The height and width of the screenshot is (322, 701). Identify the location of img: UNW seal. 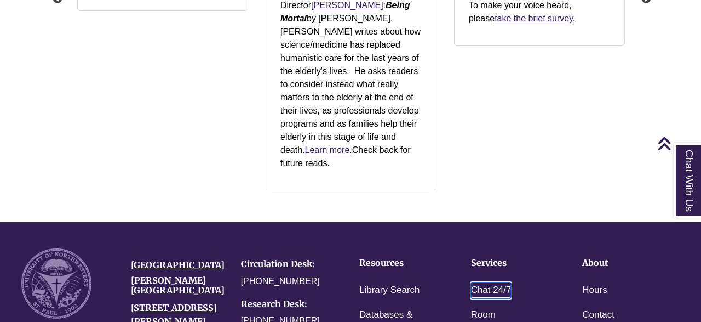
(56, 283).